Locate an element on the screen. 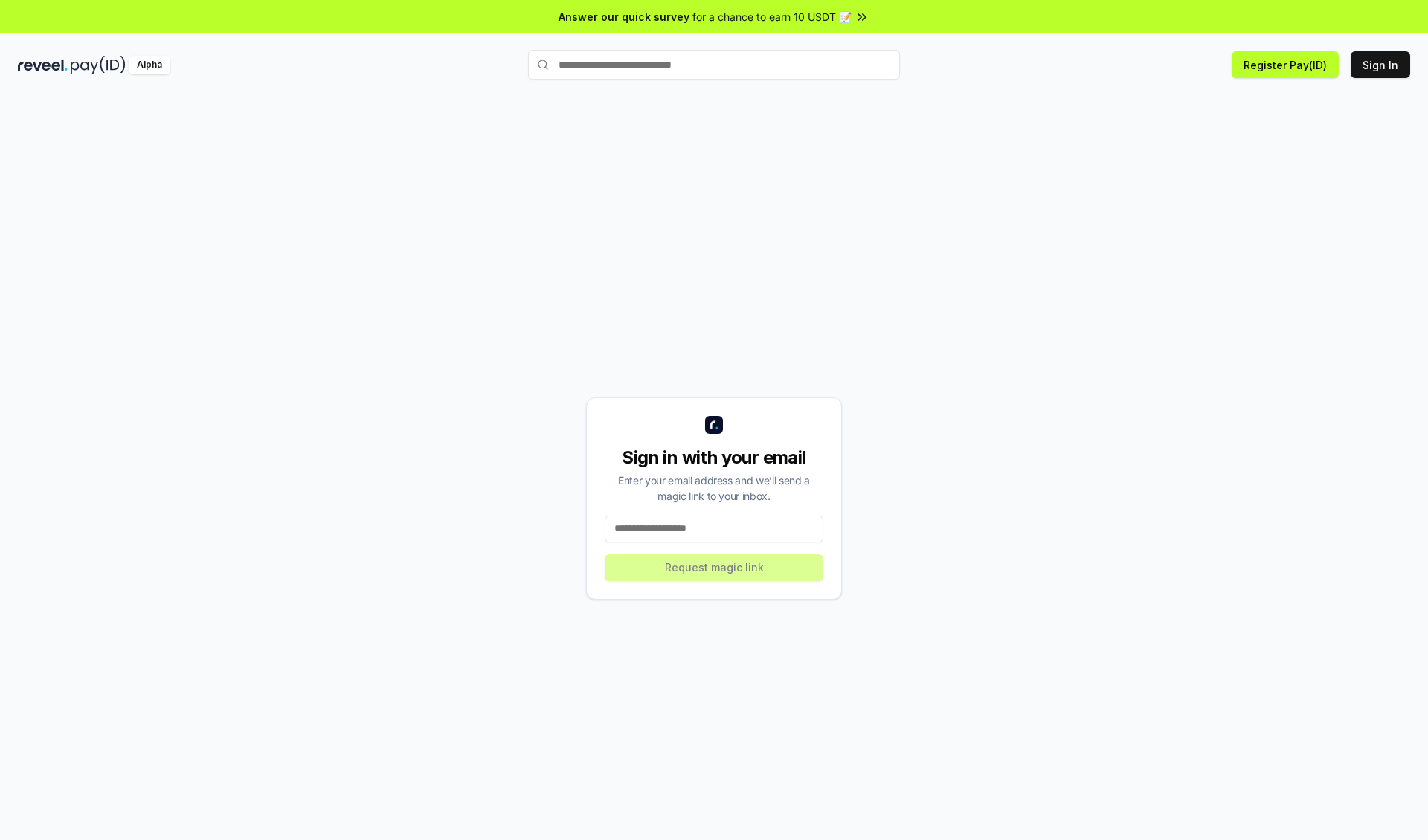 This screenshot has height=840, width=1428. img: pay_id is located at coordinates (98, 65).